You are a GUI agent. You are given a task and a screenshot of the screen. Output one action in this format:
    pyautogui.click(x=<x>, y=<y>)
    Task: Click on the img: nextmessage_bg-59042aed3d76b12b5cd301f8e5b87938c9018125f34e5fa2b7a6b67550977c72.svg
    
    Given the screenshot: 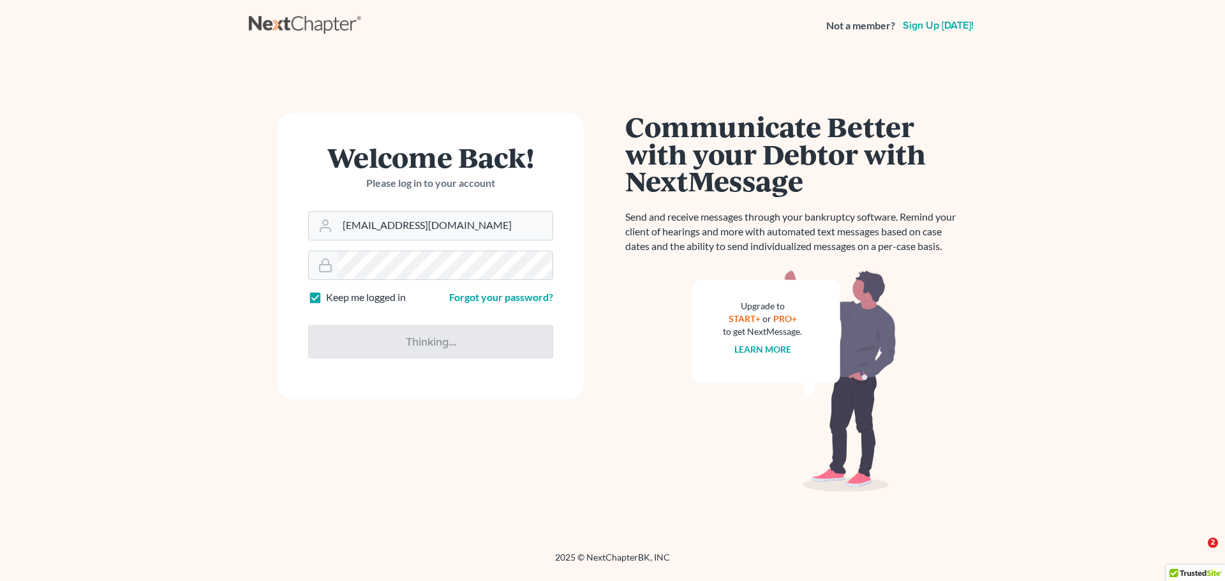 What is the action you would take?
    pyautogui.click(x=794, y=381)
    